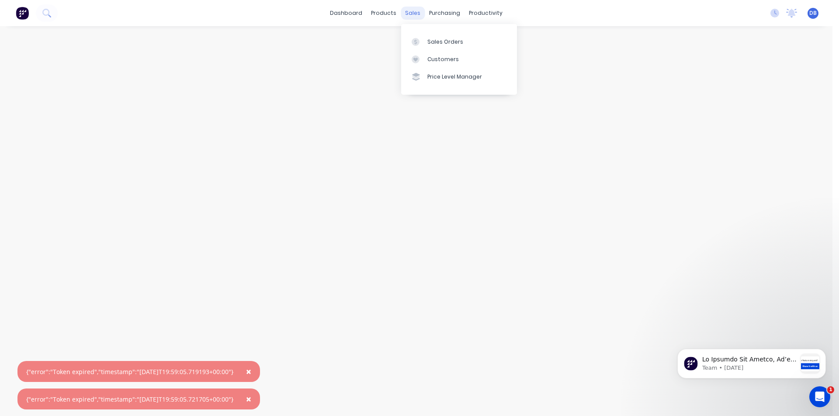  Describe the element at coordinates (459, 77) in the screenshot. I see `a: Price Level Manager` at that location.